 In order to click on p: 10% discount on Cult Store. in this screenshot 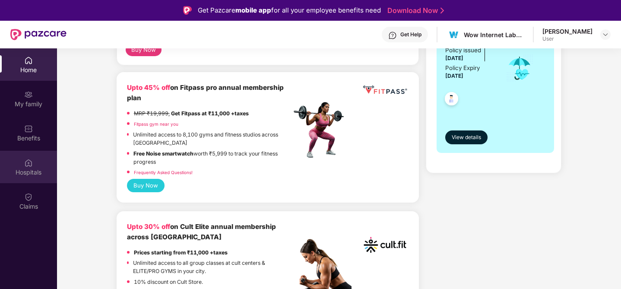, I will do `click(168, 282)`.